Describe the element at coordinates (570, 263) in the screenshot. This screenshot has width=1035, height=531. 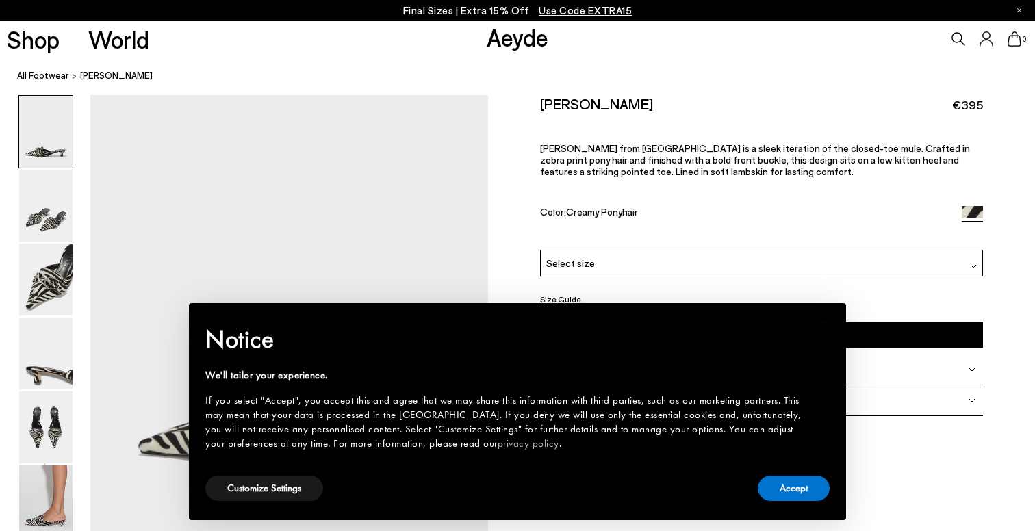
I see `span: Select size` at that location.